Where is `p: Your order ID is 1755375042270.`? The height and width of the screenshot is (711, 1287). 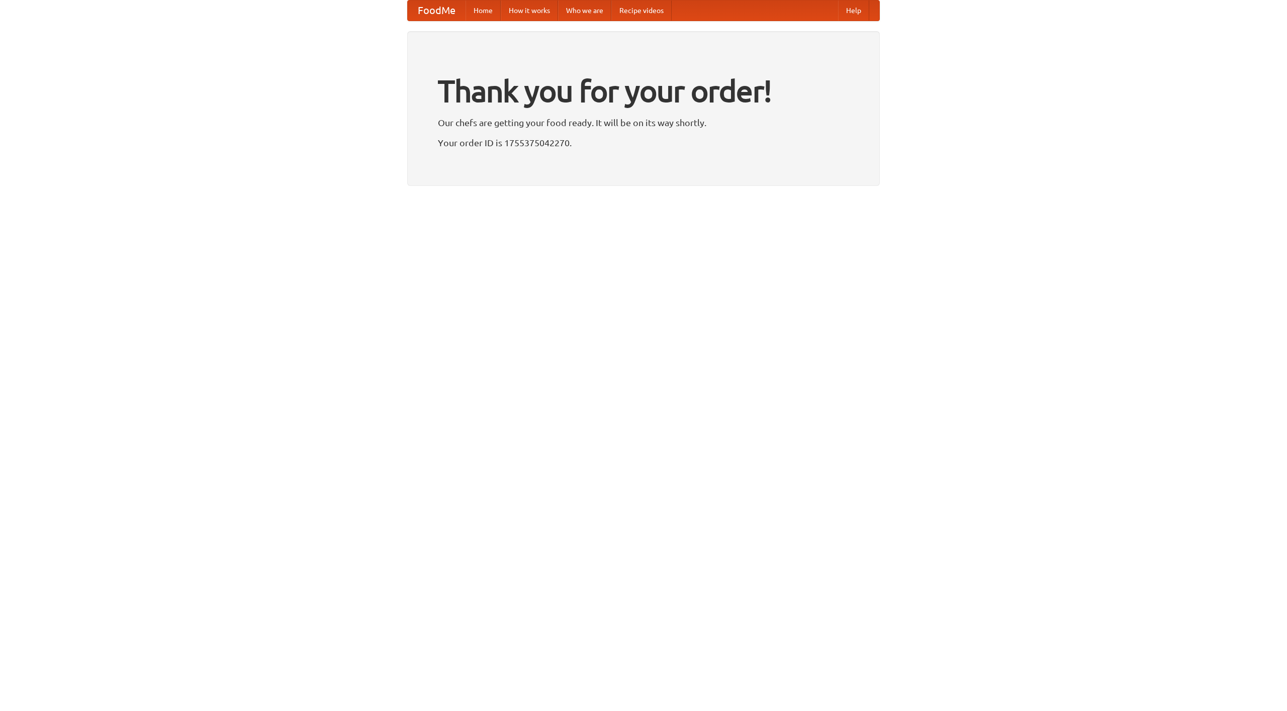
p: Your order ID is 1755375042270. is located at coordinates (643, 143).